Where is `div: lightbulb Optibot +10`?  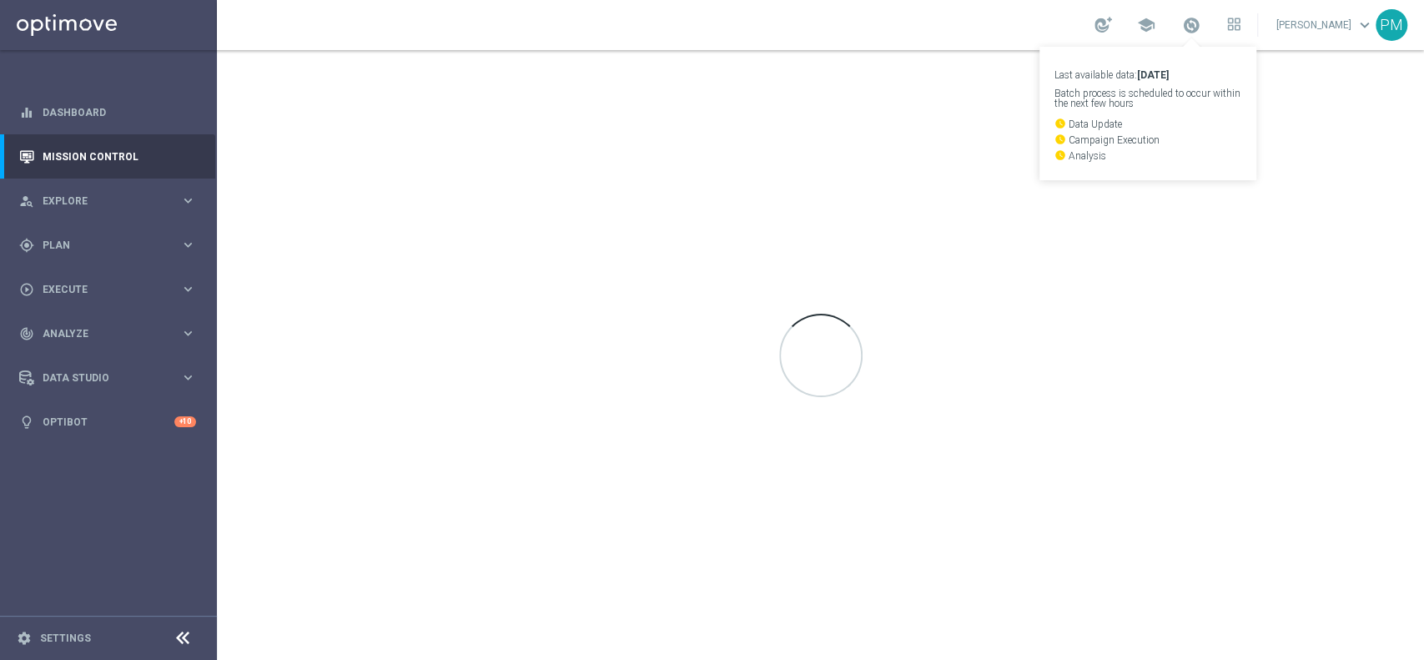
div: lightbulb Optibot +10 is located at coordinates (108, 422).